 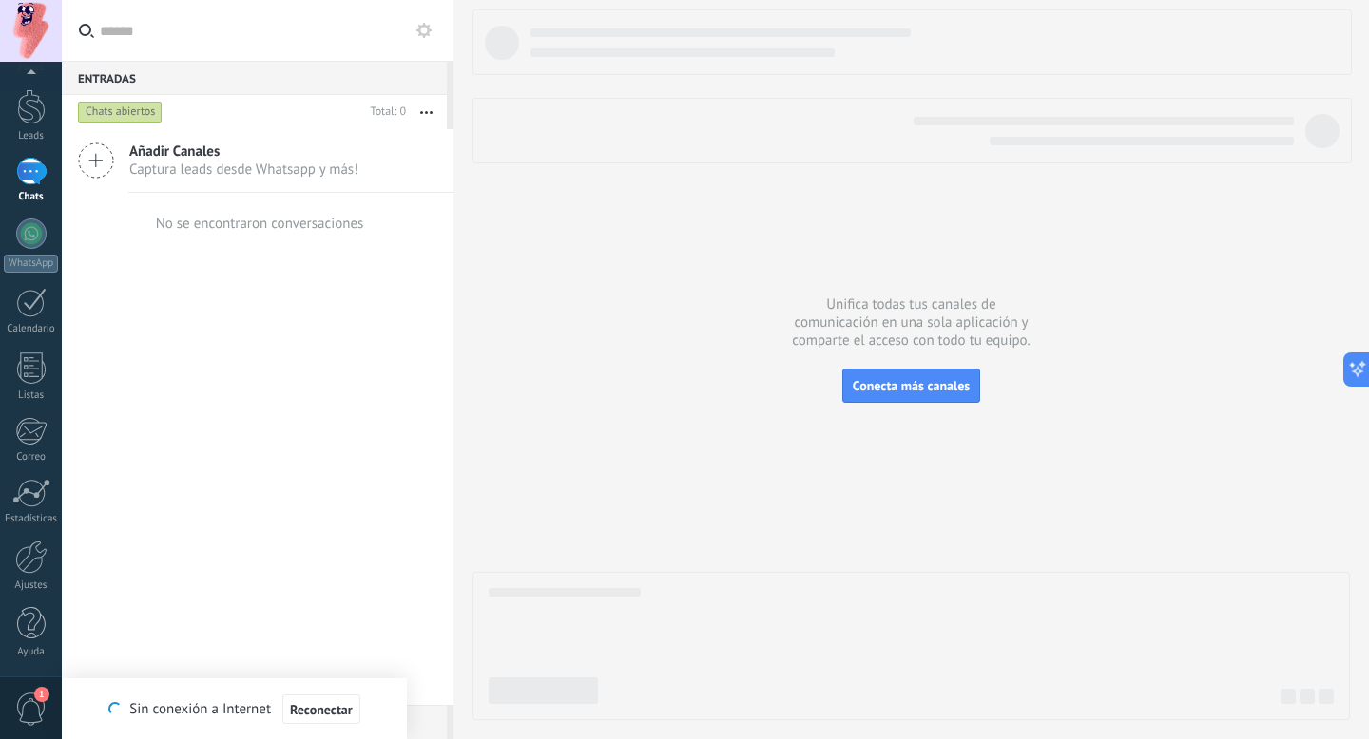 I want to click on div: Ajustes, so click(x=31, y=585).